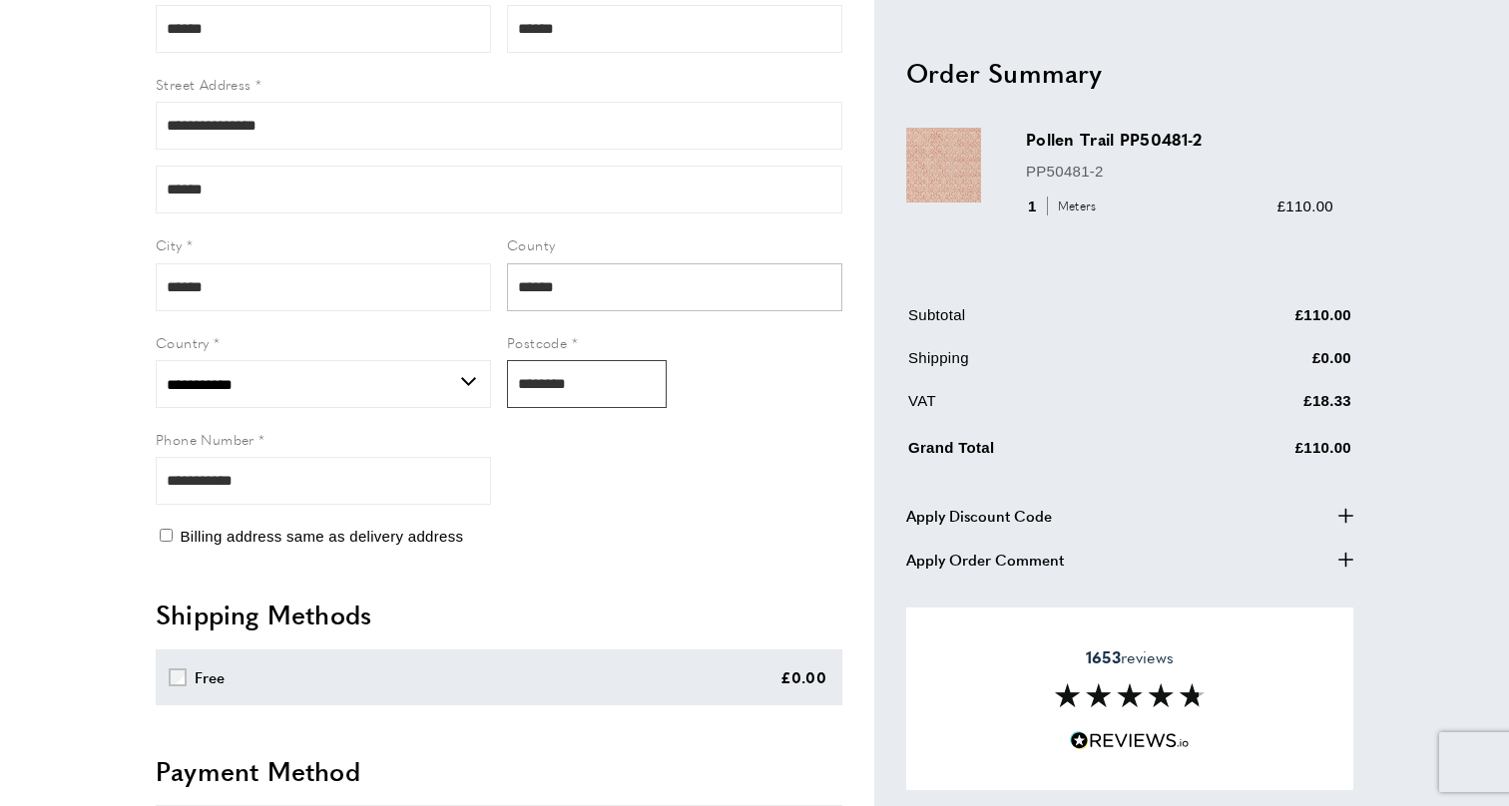 The height and width of the screenshot is (806, 1509). I want to click on span: Phone Number, so click(205, 439).